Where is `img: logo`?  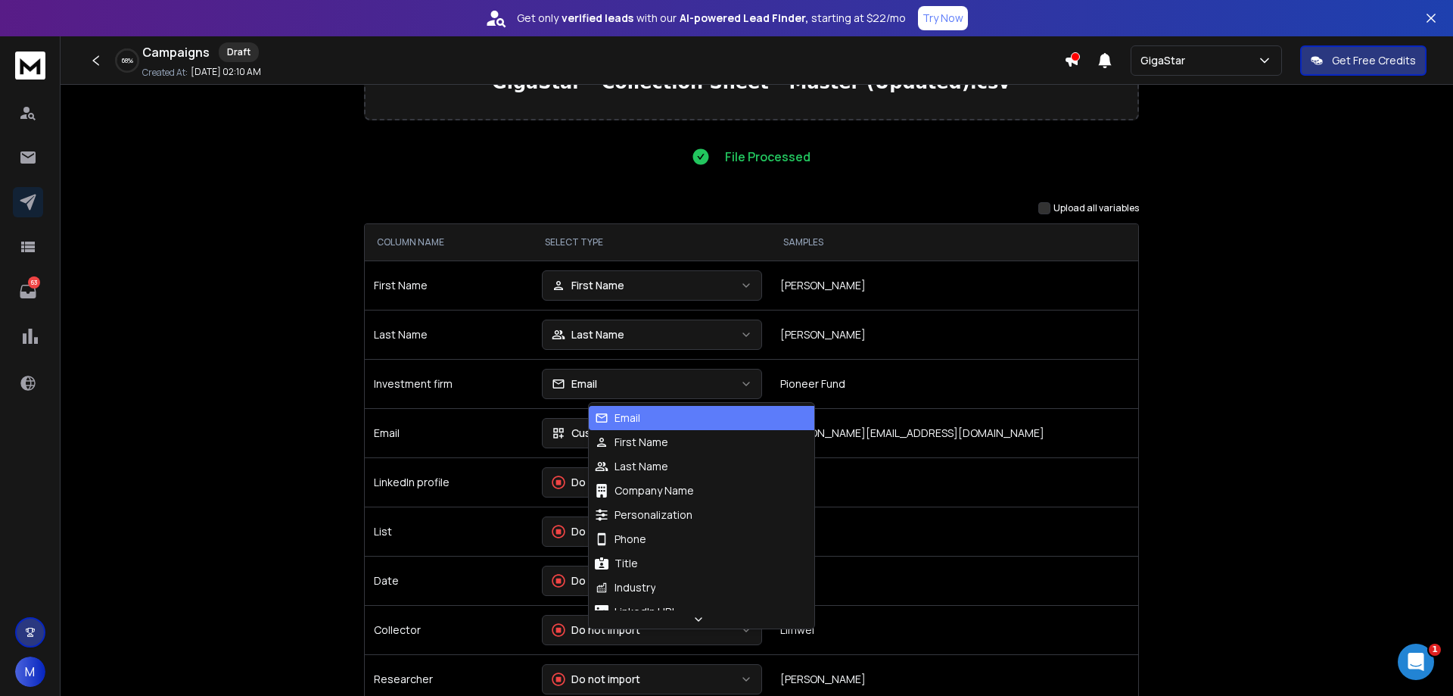 img: logo is located at coordinates (30, 65).